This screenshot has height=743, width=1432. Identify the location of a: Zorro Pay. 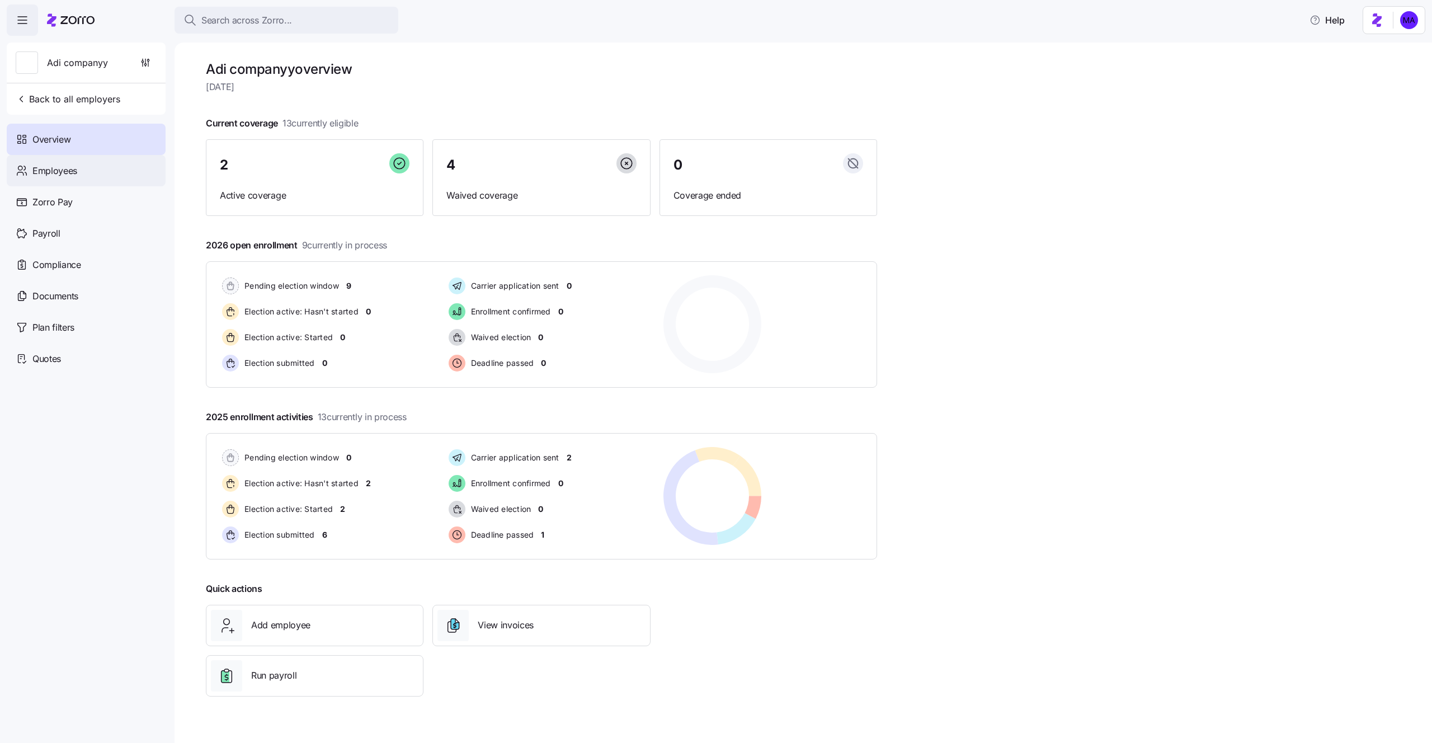
(86, 202).